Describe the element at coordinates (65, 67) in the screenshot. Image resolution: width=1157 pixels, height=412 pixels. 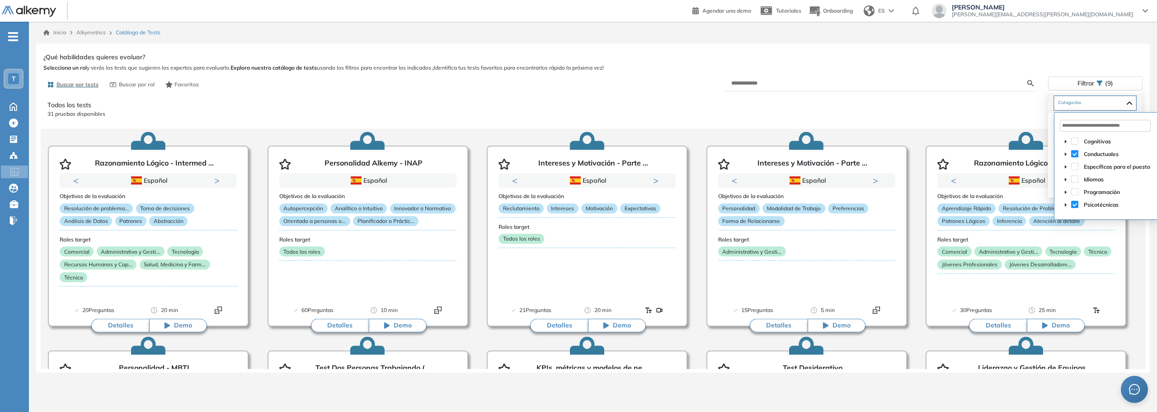
I see `b: Selecciona un rol` at that location.